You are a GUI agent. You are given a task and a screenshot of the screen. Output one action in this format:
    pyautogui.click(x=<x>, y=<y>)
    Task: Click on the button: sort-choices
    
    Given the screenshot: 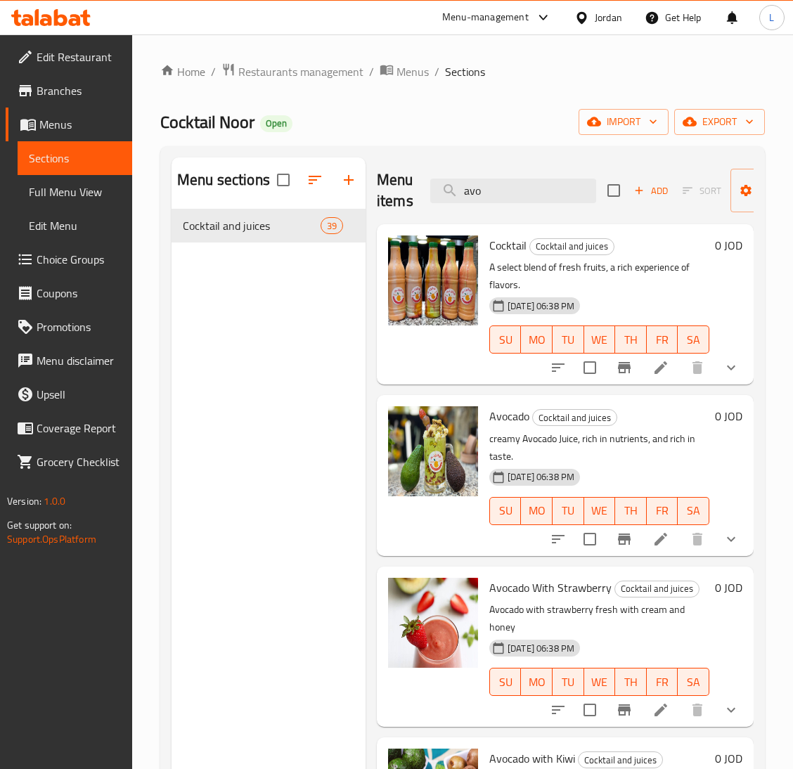 What is the action you would take?
    pyautogui.click(x=558, y=368)
    